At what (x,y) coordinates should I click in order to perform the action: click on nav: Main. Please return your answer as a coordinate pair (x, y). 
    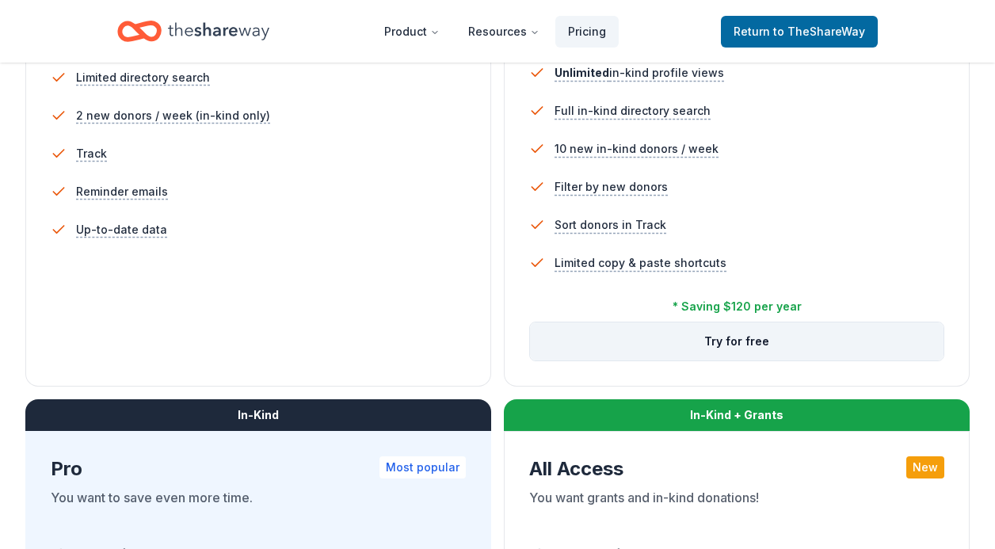
    Looking at the image, I should click on (495, 31).